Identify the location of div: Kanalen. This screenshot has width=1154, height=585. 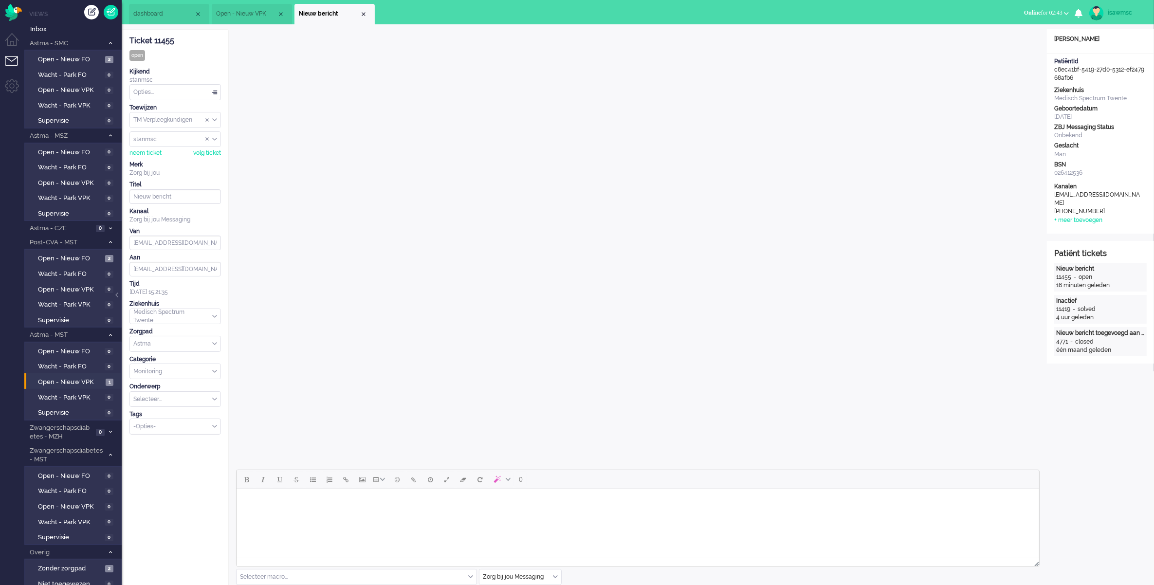
(1101, 186).